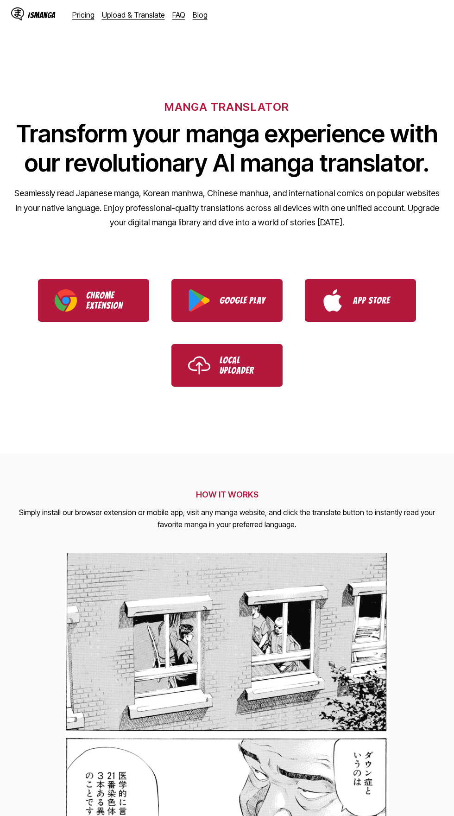 This screenshot has height=816, width=454. Describe the element at coordinates (243, 365) in the screenshot. I see `p: Local Uploader` at that location.